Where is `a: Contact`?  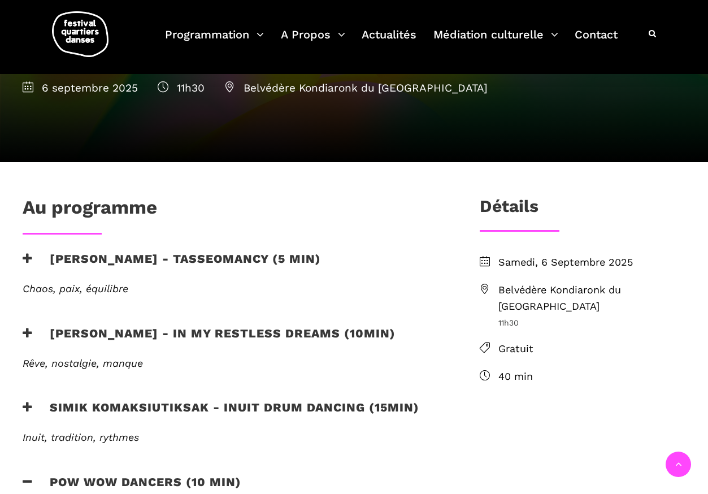
a: Contact is located at coordinates (596, 41).